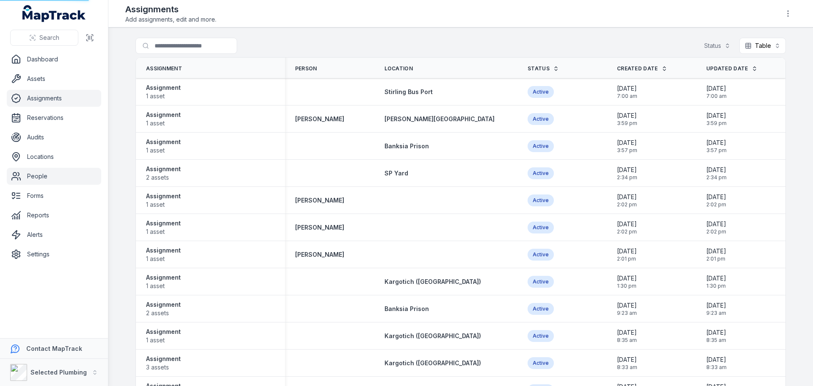 The width and height of the screenshot is (813, 386). What do you see at coordinates (396, 173) in the screenshot?
I see `span: SP Yard` at bounding box center [396, 173].